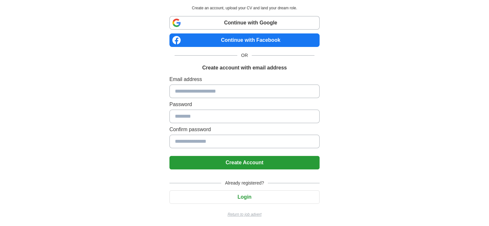  Describe the element at coordinates (244, 183) in the screenshot. I see `span: Already registered?` at that location.